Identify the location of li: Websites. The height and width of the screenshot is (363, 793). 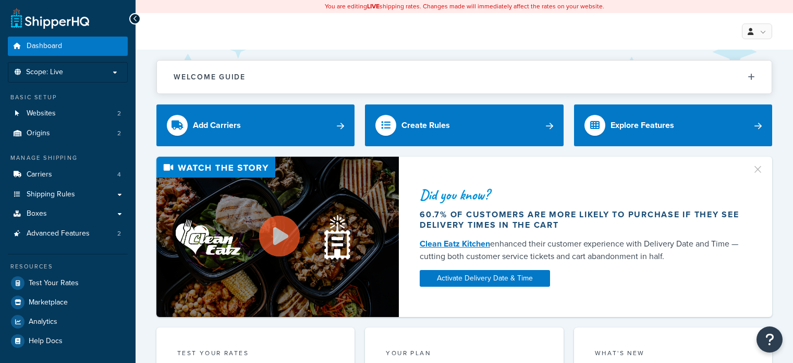
(68, 113).